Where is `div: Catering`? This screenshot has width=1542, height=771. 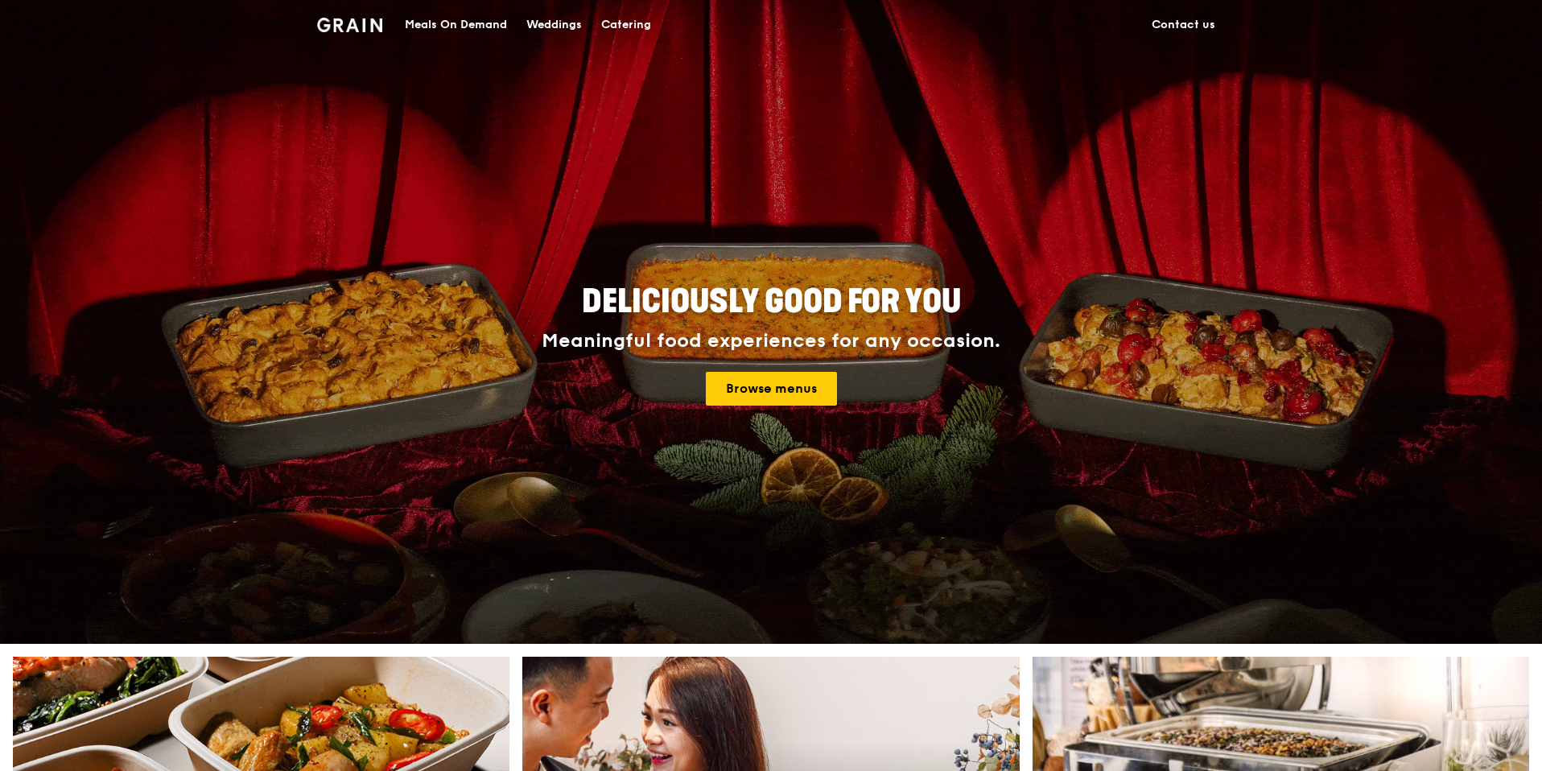
div: Catering is located at coordinates (626, 25).